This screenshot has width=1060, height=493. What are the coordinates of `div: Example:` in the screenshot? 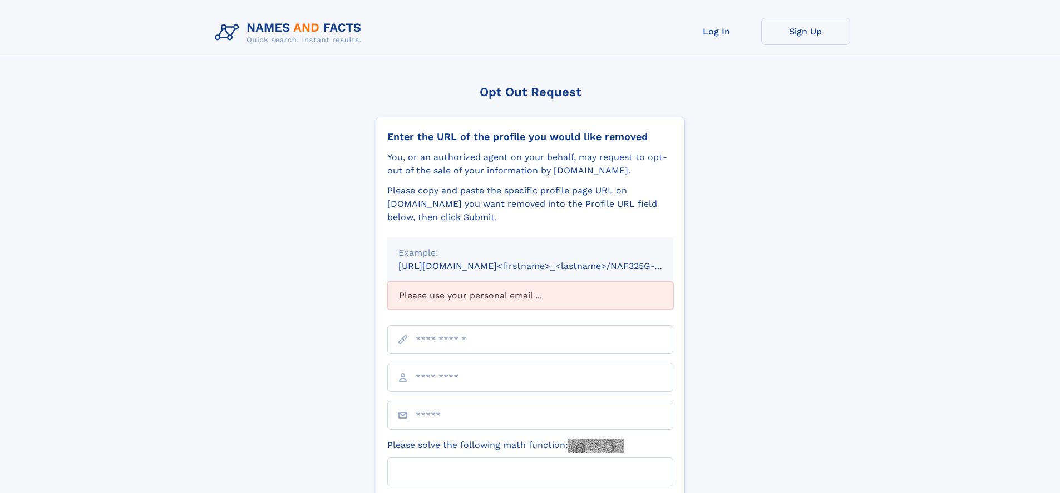 It's located at (530, 253).